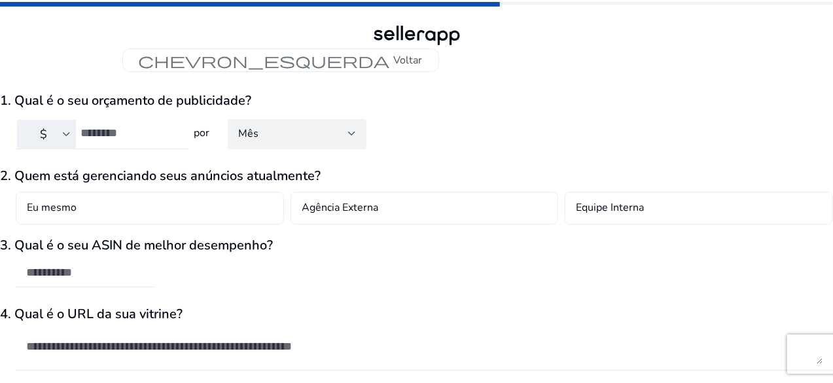 The image size is (833, 383). I want to click on font: Equipe Interna, so click(610, 208).